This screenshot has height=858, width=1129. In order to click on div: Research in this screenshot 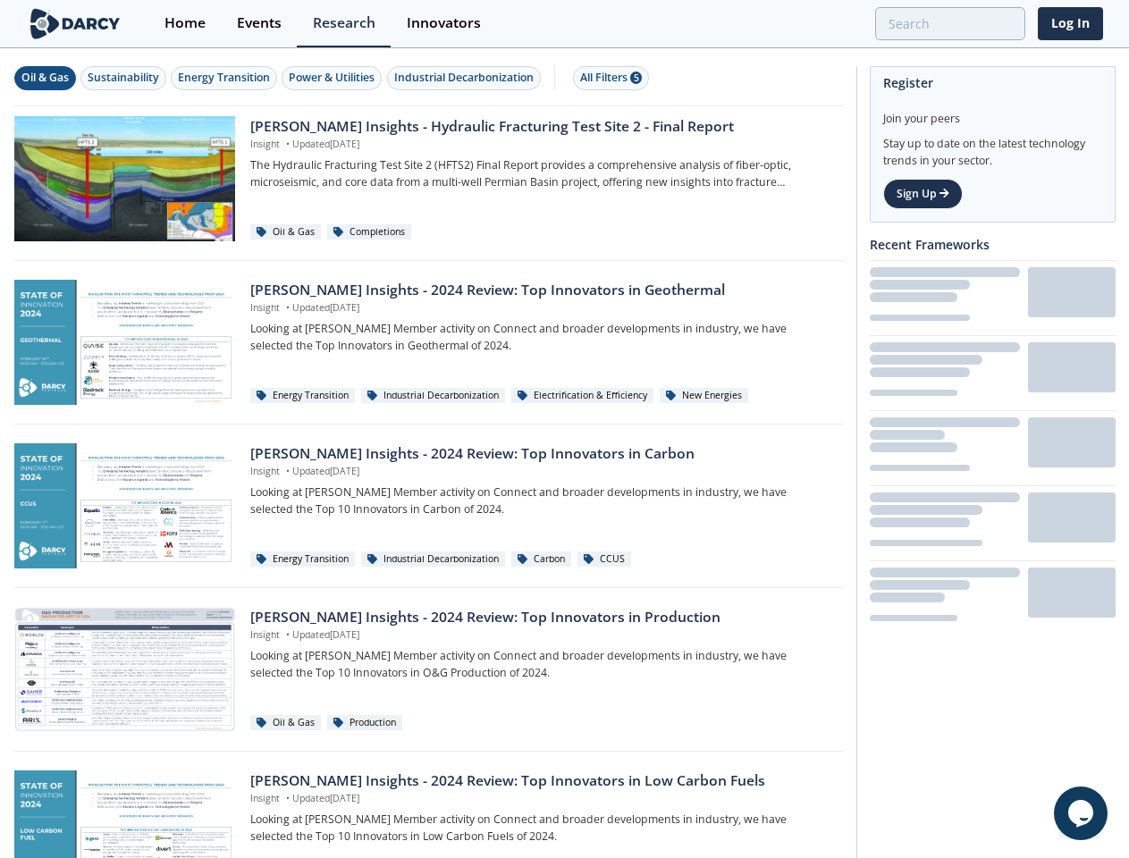, I will do `click(344, 23)`.